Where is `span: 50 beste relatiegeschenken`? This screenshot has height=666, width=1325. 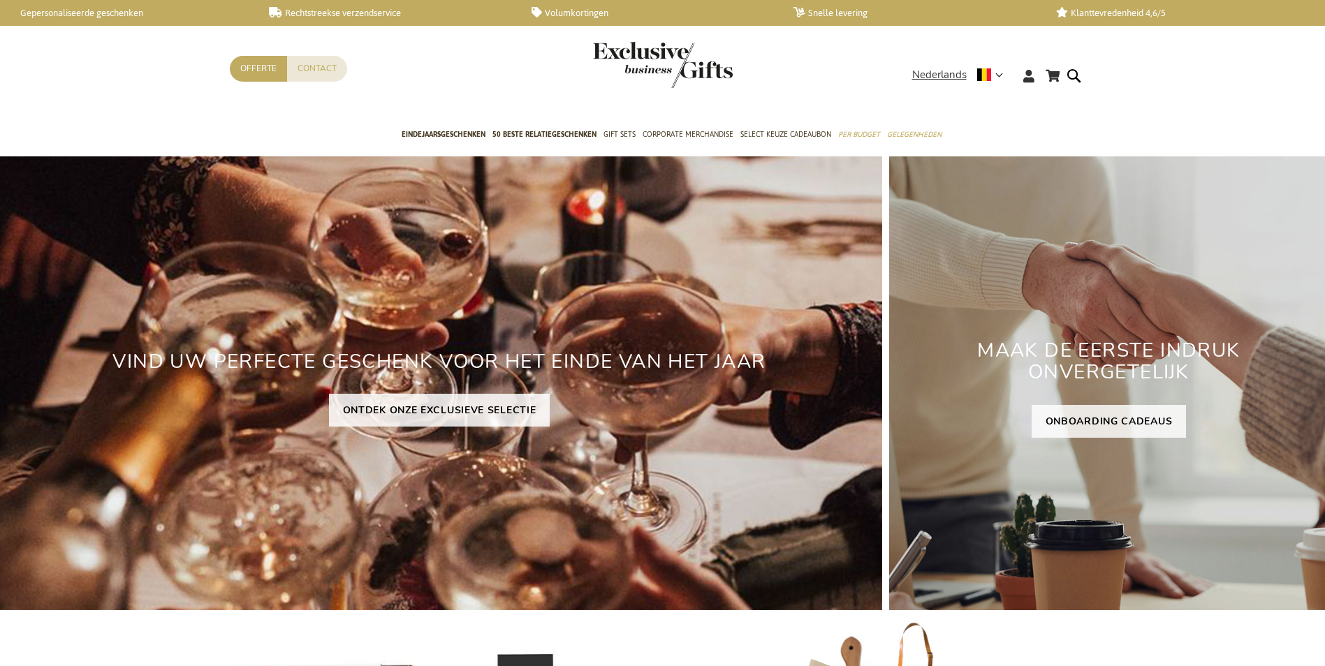
span: 50 beste relatiegeschenken is located at coordinates (544, 134).